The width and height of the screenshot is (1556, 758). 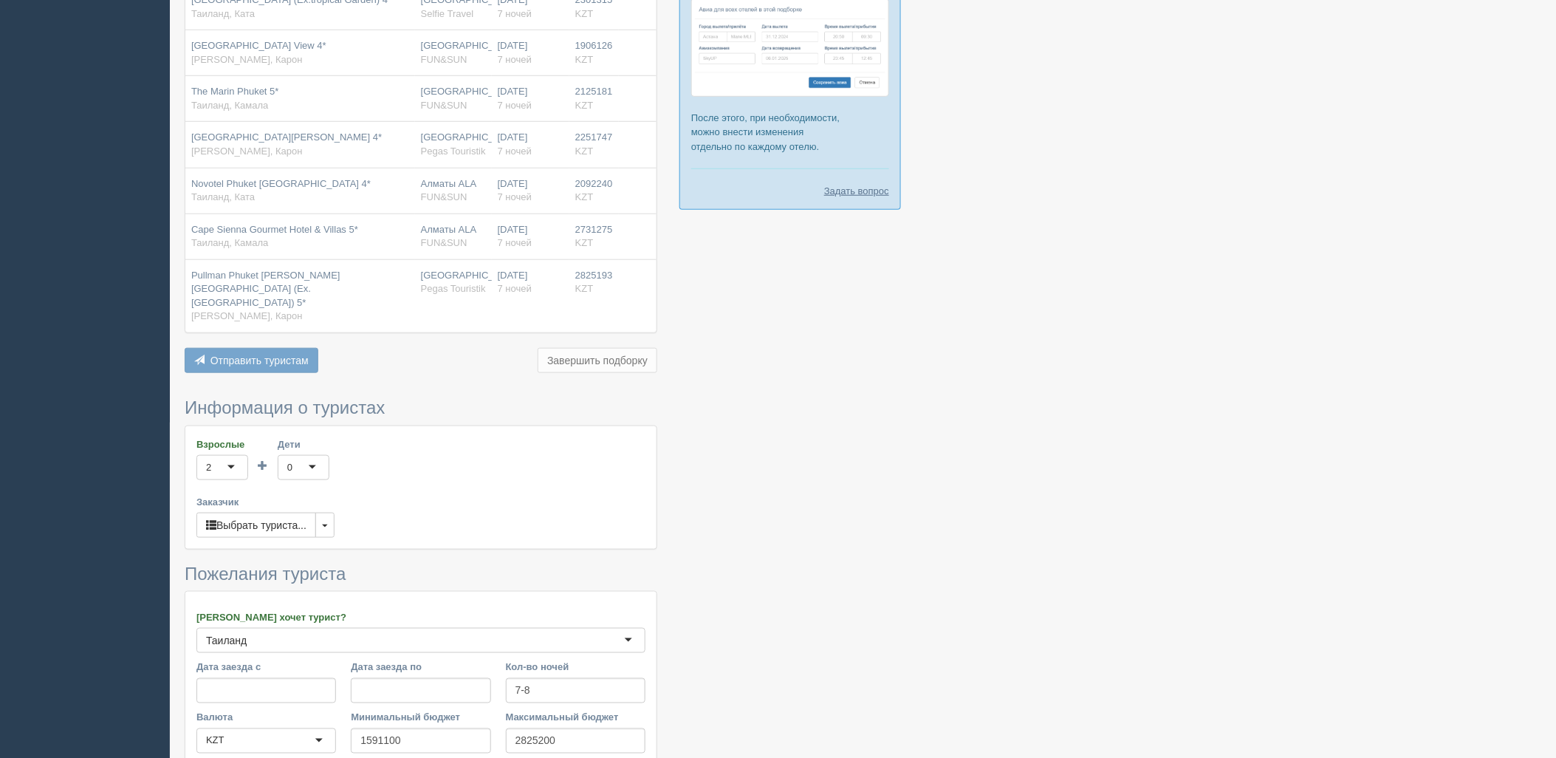 I want to click on input: 7-10 или 7,10,14, so click(x=575, y=690).